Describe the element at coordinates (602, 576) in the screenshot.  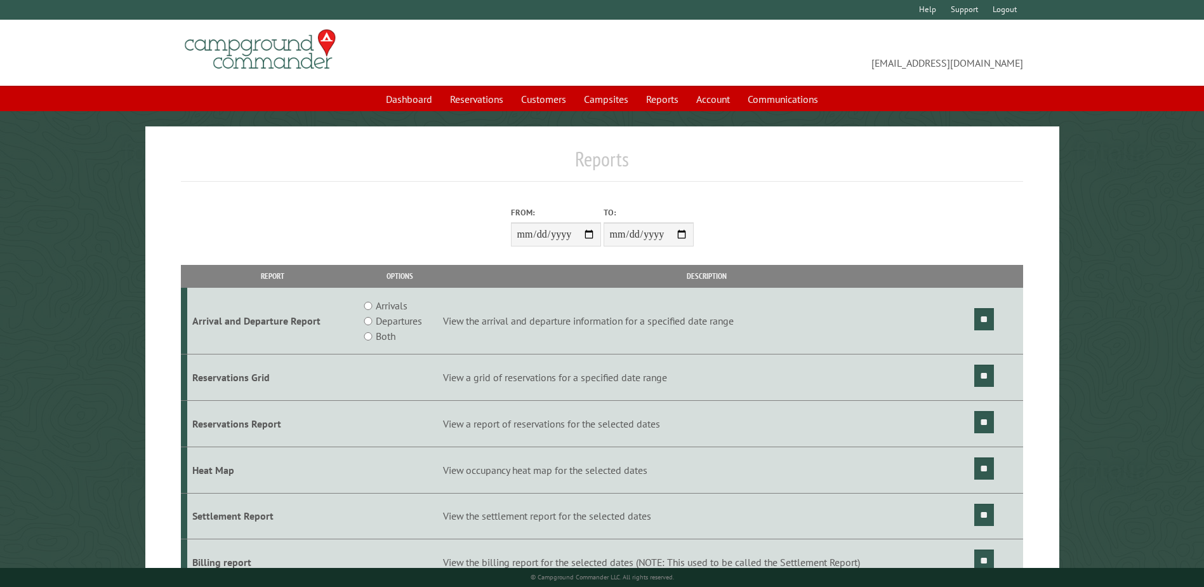
I see `small: © Campground Commander LLC. All rights reserved.` at that location.